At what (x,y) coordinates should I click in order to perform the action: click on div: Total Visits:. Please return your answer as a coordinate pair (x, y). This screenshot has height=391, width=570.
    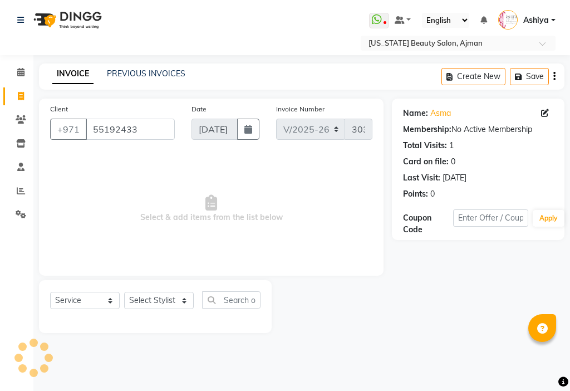
    Looking at the image, I should click on (425, 145).